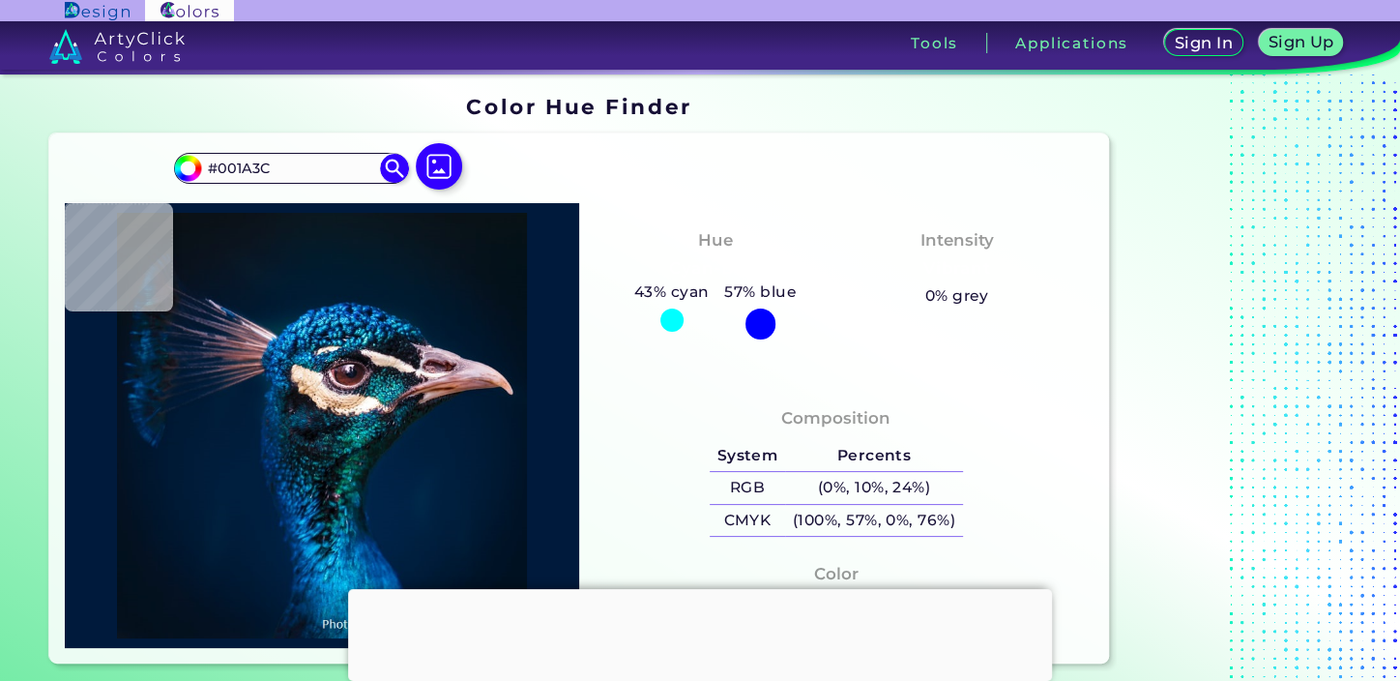  Describe the element at coordinates (836, 418) in the screenshot. I see `h4: Composition` at that location.